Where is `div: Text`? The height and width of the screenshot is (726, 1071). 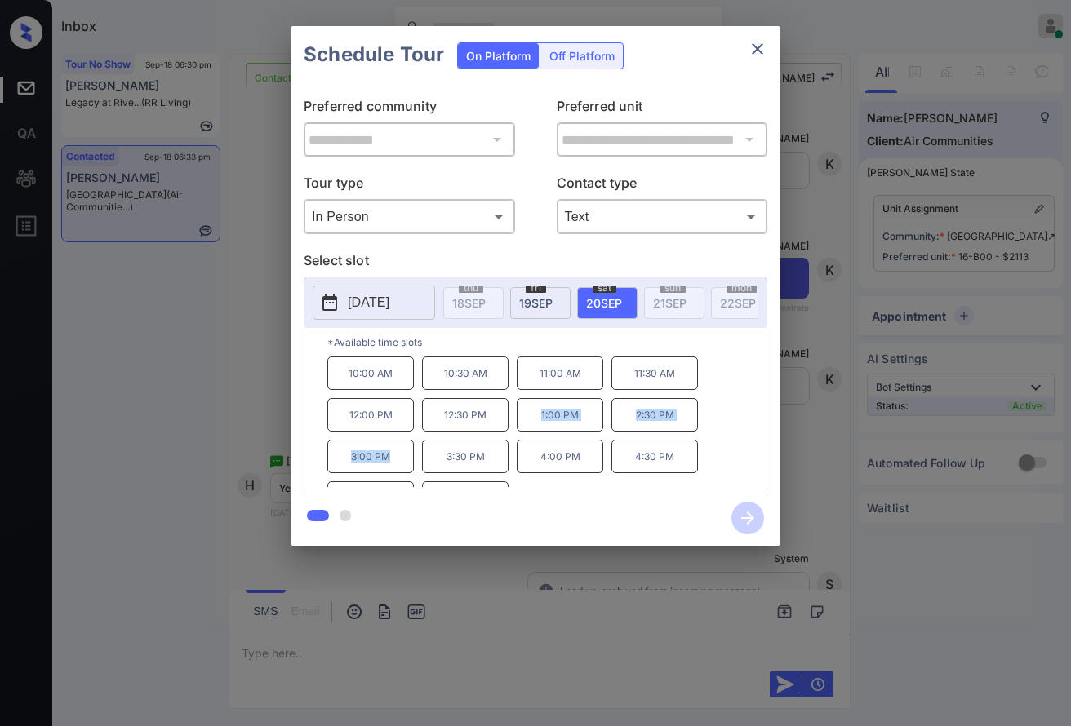
div: Text is located at coordinates (662, 216).